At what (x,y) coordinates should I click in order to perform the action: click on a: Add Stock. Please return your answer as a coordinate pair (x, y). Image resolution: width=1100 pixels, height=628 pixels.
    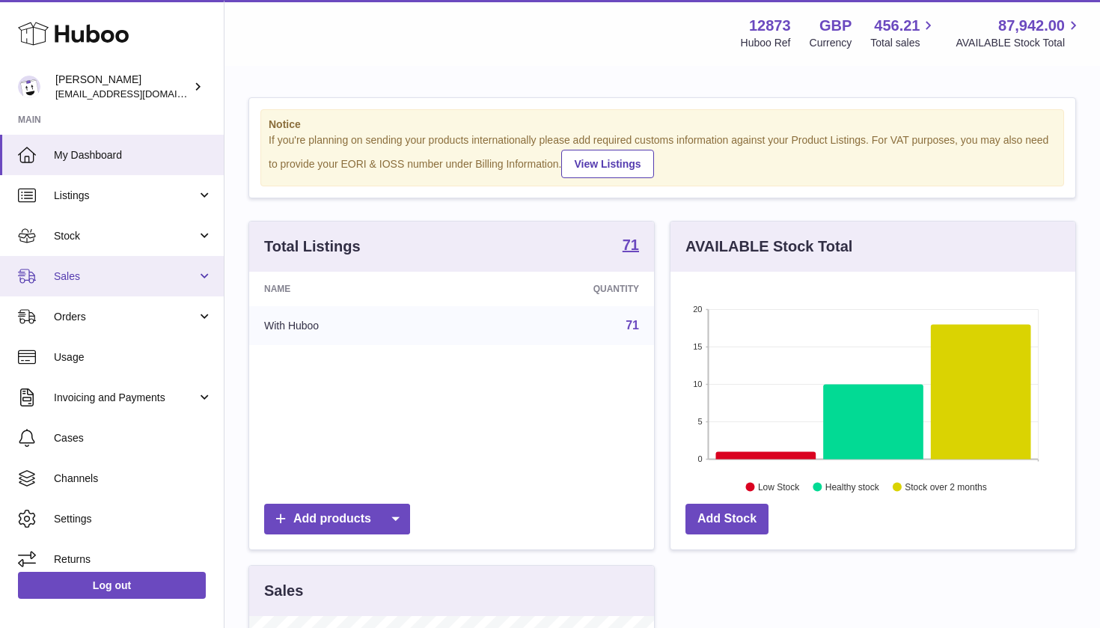
    Looking at the image, I should click on (726, 518).